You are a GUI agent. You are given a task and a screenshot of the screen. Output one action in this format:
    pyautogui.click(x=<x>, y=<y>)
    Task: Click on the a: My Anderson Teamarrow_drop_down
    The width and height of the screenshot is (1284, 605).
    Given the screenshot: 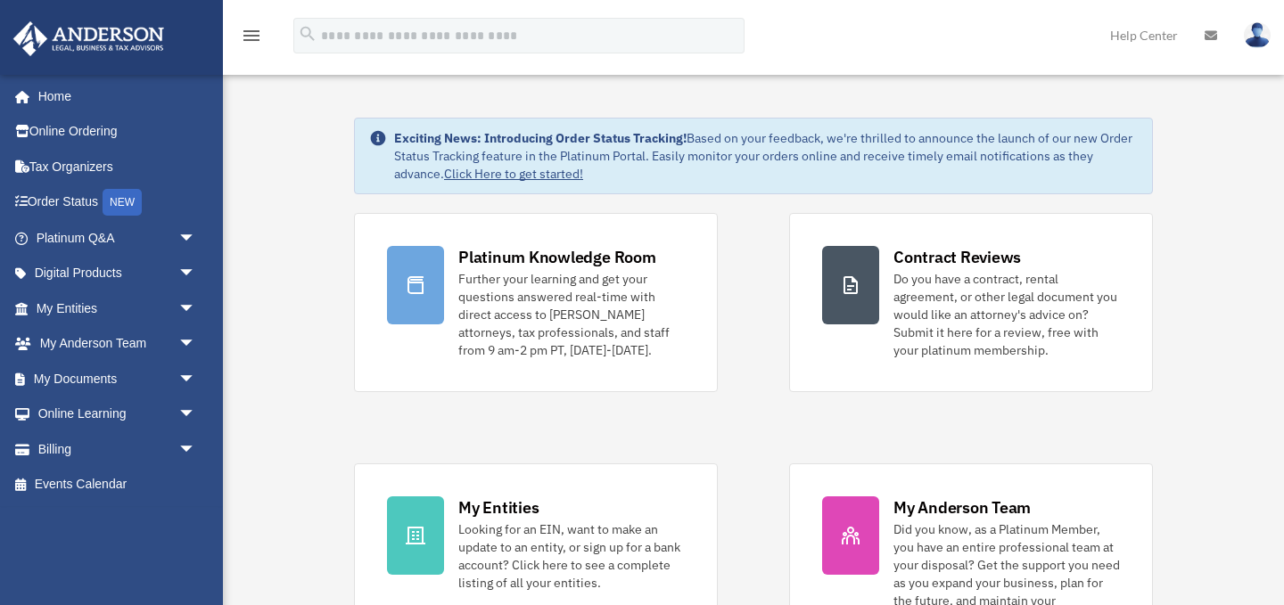 What is the action you would take?
    pyautogui.click(x=118, y=344)
    